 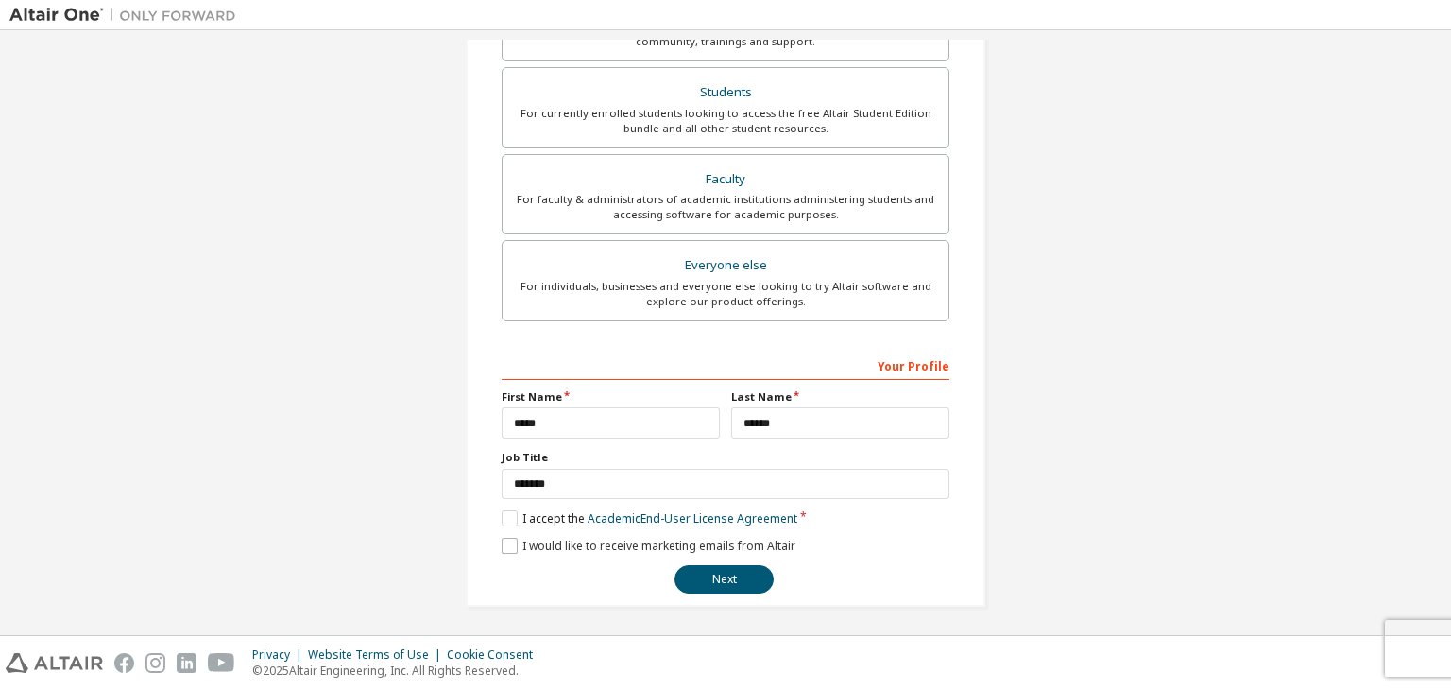 What do you see at coordinates (54, 662) in the screenshot?
I see `img: altair_logo.svg` at bounding box center [54, 662].